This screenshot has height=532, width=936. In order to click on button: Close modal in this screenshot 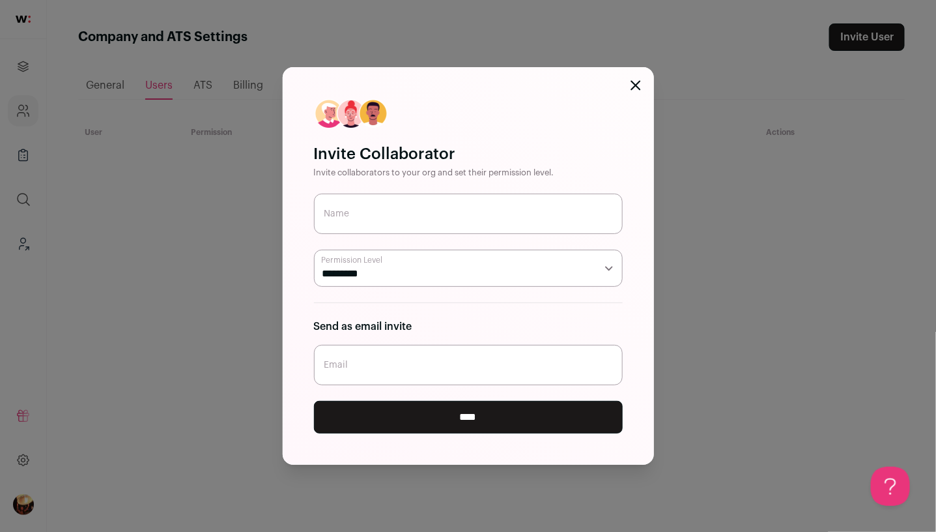, I will do `click(636, 85)`.